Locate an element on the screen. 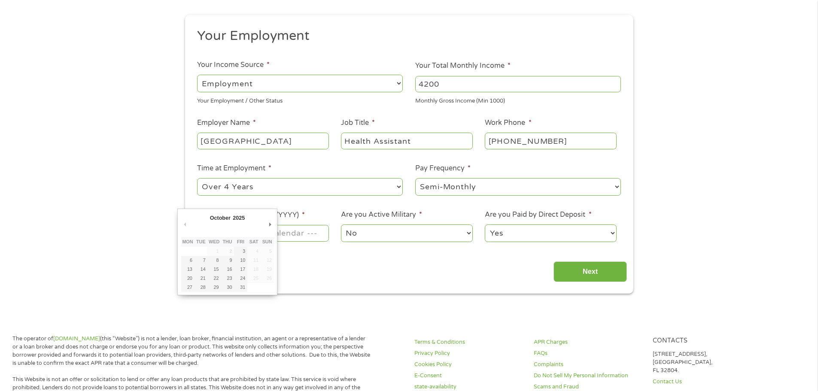 Image resolution: width=818 pixels, height=391 pixels. button: Next Month is located at coordinates (270, 224).